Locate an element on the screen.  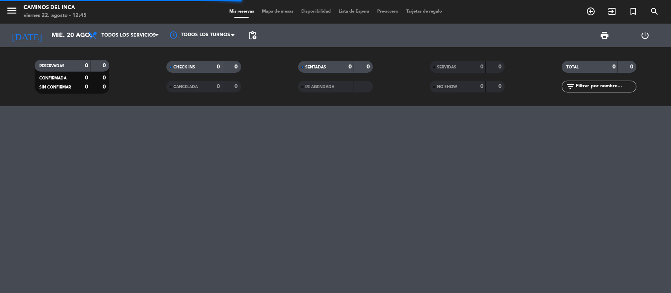
span: SIN CONFIRMAR is located at coordinates (55, 87).